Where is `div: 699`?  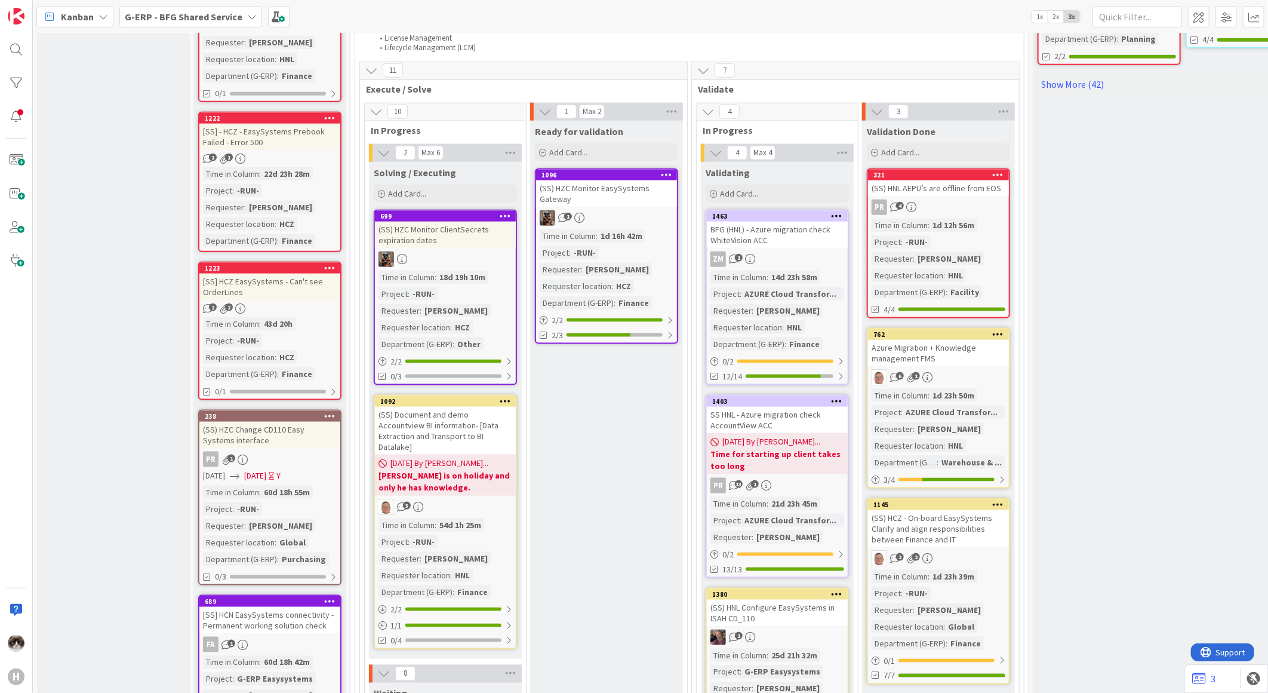 div: 699 is located at coordinates (448, 216).